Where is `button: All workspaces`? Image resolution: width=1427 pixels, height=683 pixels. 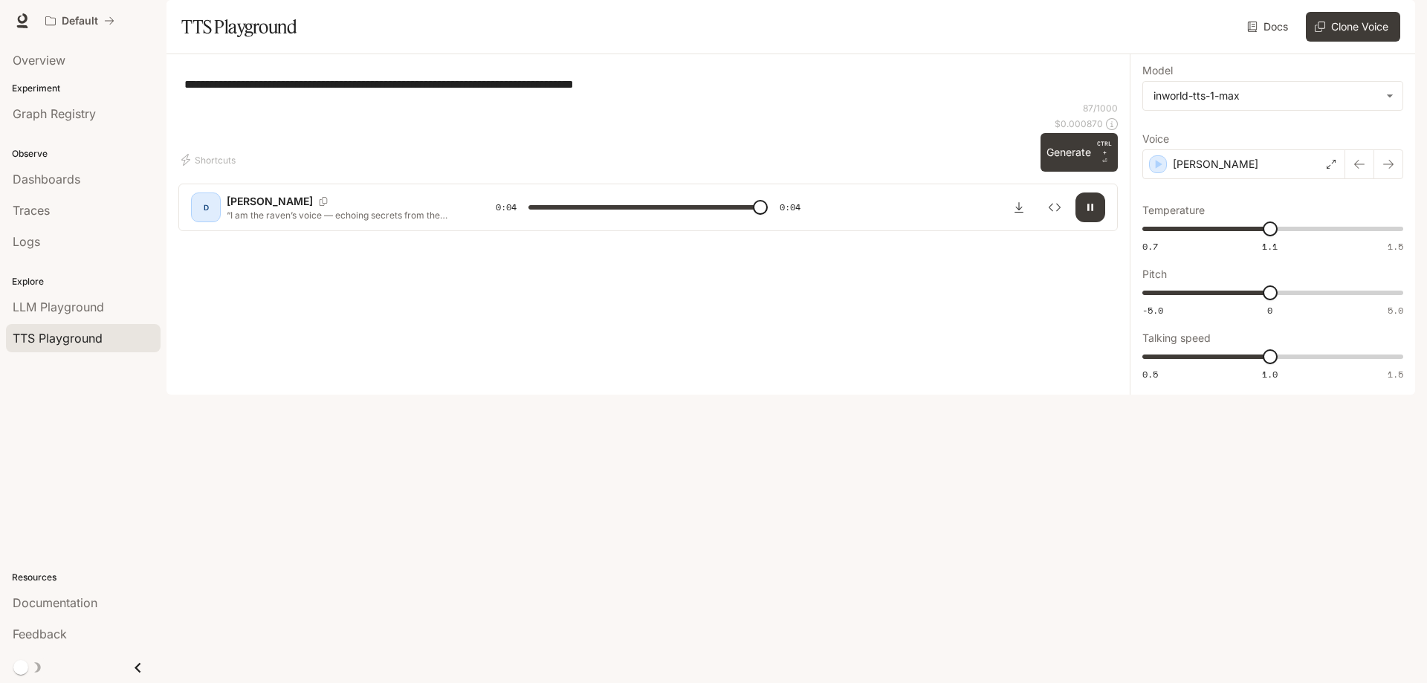 button: All workspaces is located at coordinates (80, 21).